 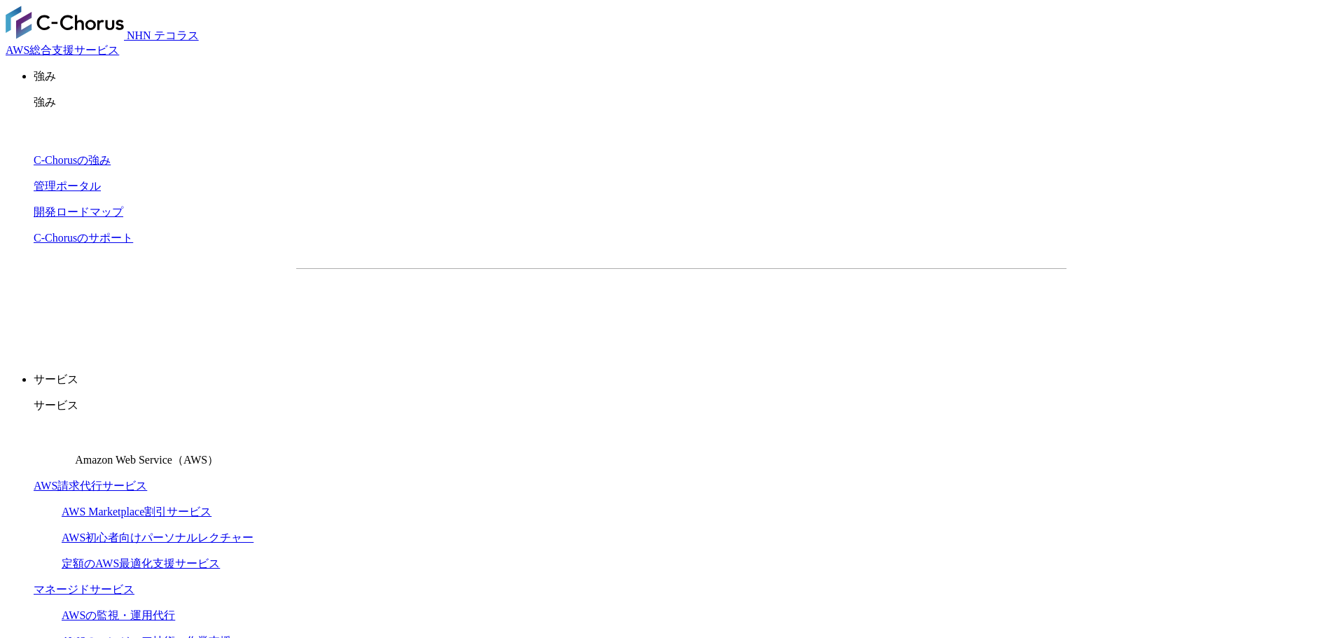 What do you see at coordinates (90, 485) in the screenshot?
I see `a: AWS請求代行サービス` at bounding box center [90, 485].